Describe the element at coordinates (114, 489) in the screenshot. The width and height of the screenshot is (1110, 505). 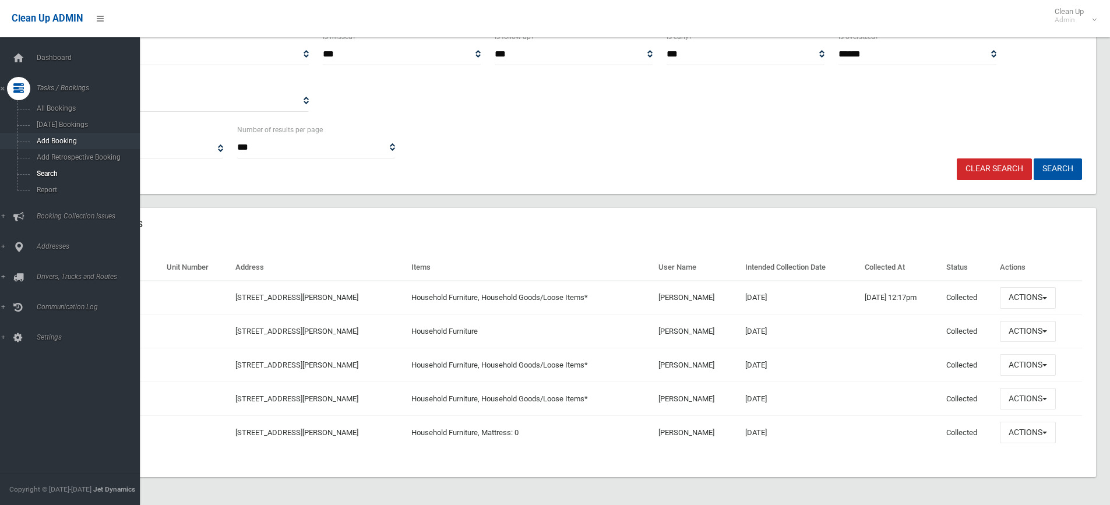
I see `strong: Jet Dynamics` at that location.